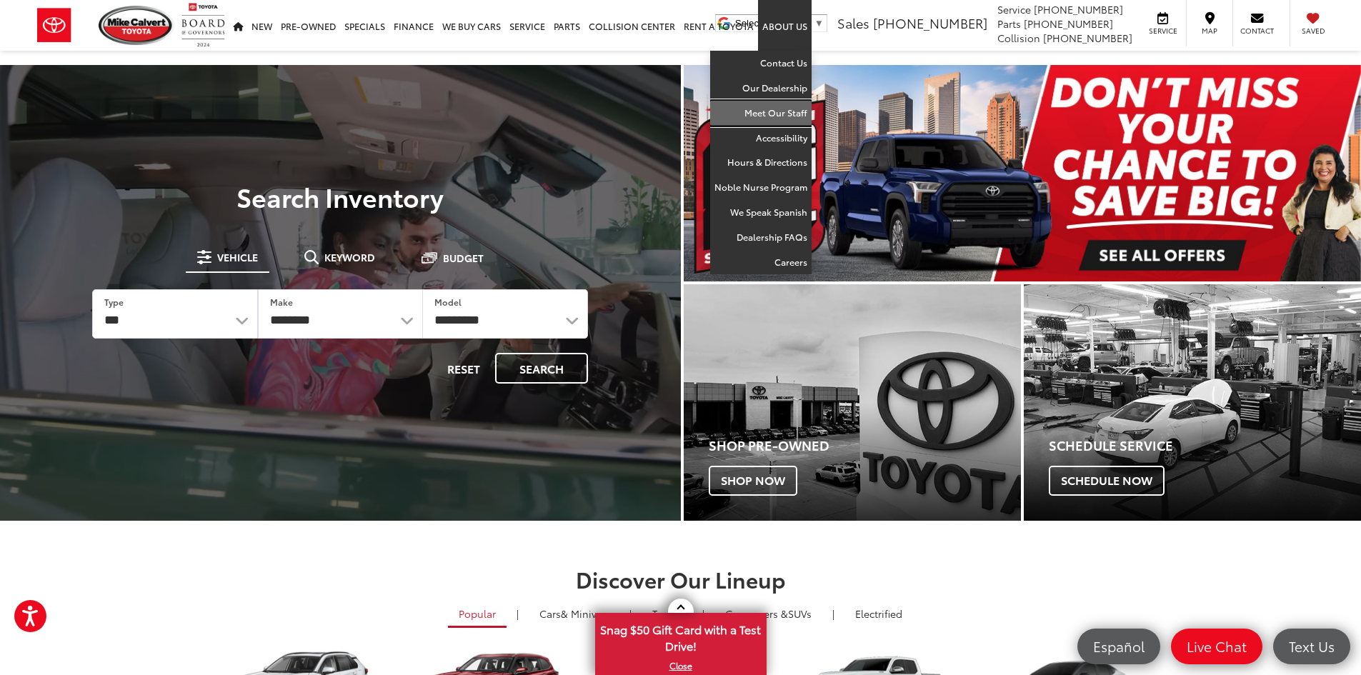  What do you see at coordinates (448, 301) in the screenshot?
I see `label: Model` at bounding box center [448, 301].